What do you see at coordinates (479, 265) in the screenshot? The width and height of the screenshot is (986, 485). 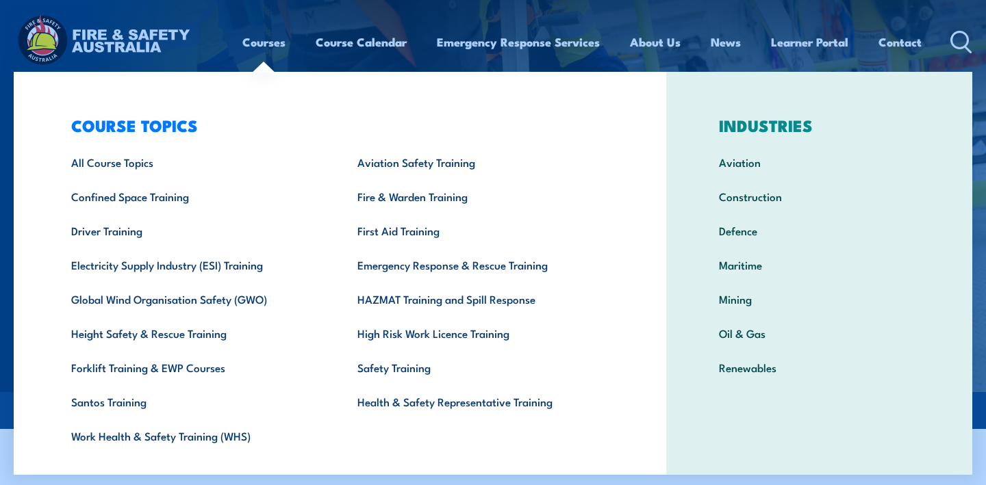 I see `a: Emergency Response & Rescue Training` at bounding box center [479, 265].